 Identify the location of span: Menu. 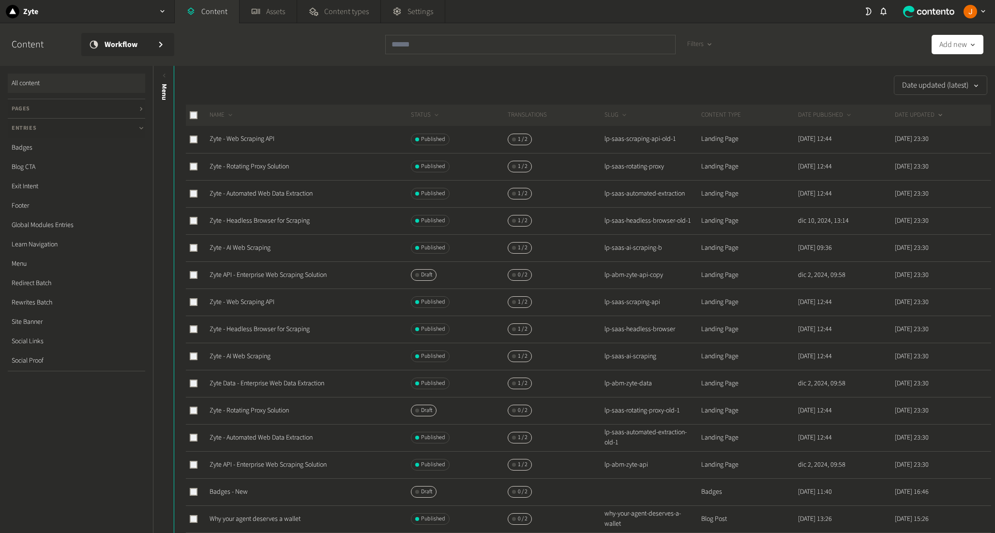
(164, 92).